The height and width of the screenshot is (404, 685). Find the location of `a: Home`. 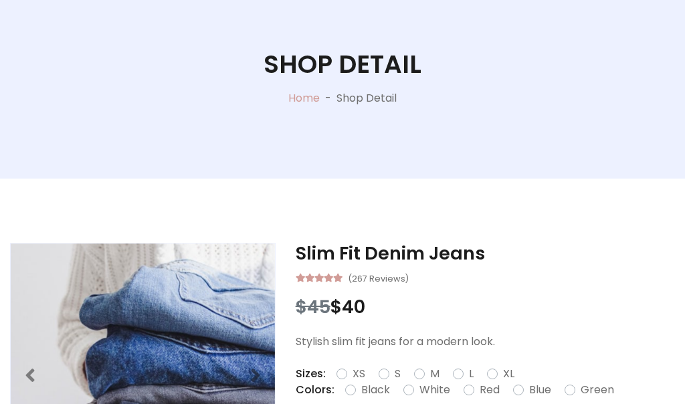

a: Home is located at coordinates (304, 98).